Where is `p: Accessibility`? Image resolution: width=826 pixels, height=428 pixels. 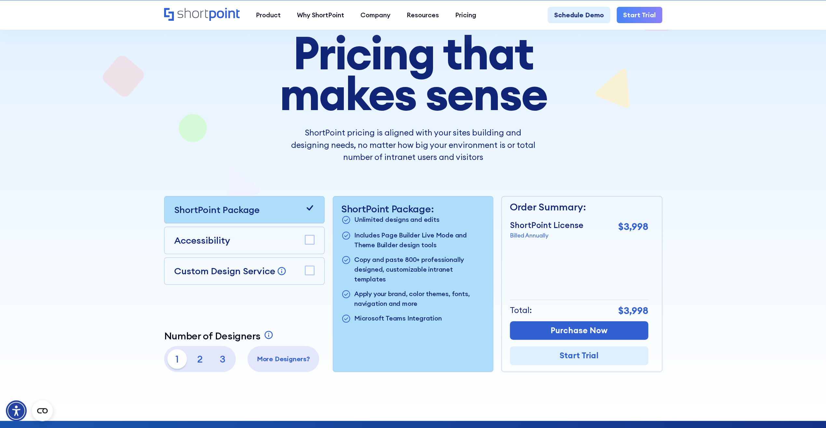 p: Accessibility is located at coordinates (202, 240).